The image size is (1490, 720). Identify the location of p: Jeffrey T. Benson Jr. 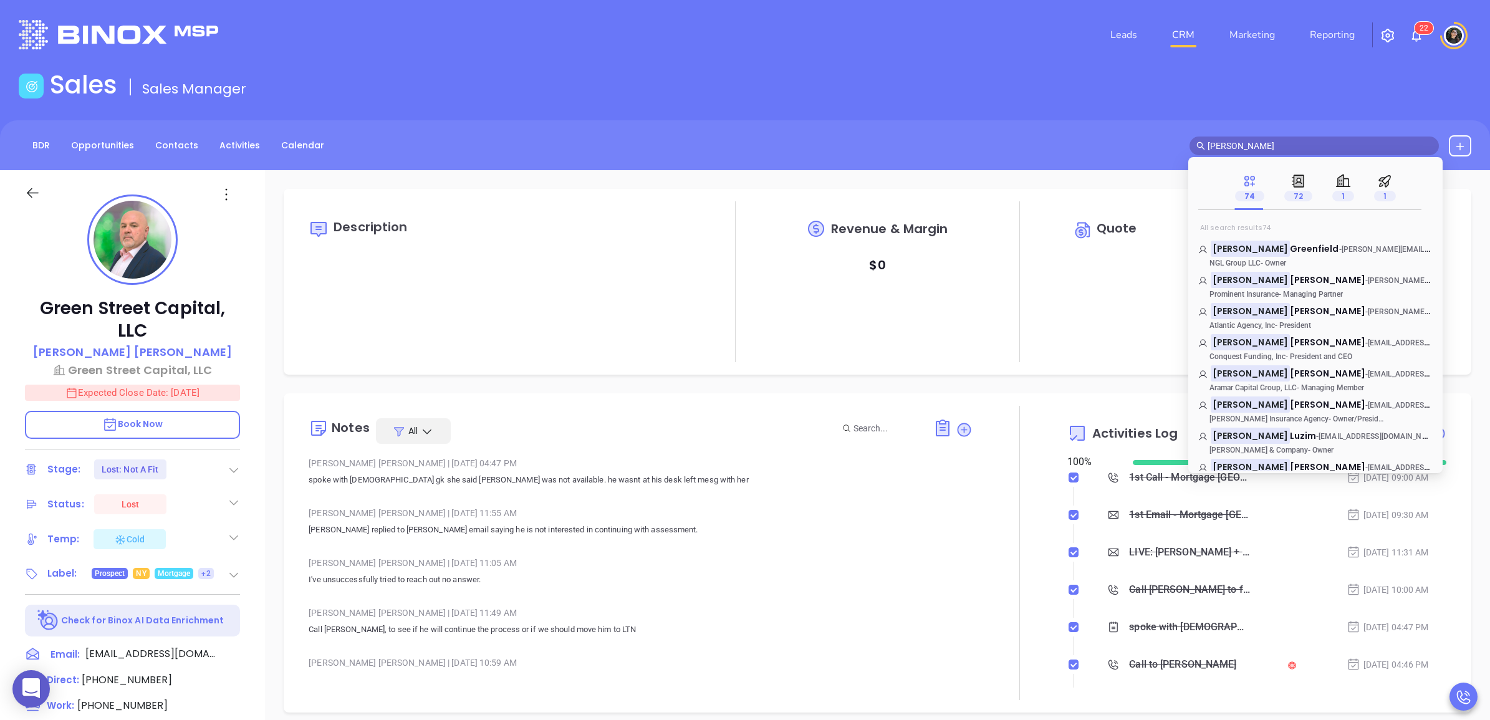
(1316, 277).